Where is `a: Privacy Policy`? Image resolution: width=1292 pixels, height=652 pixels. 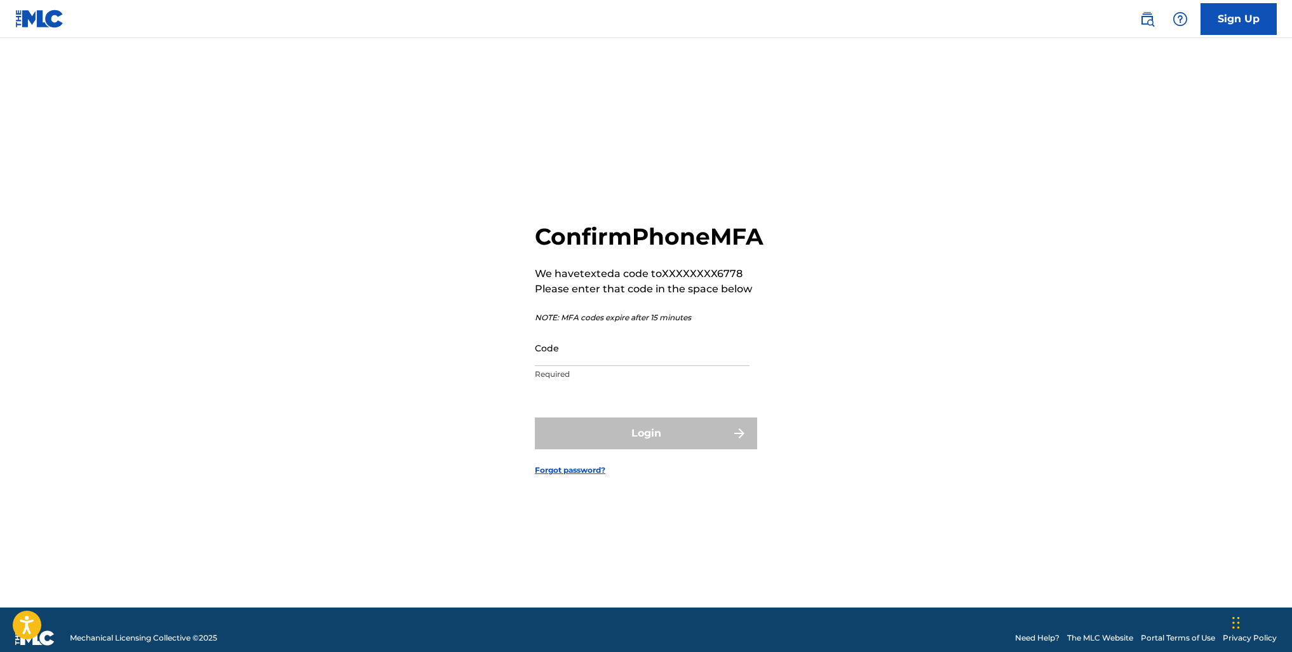 a: Privacy Policy is located at coordinates (1249, 638).